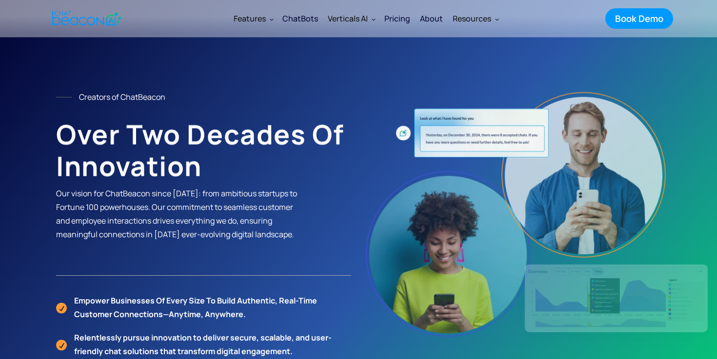  I want to click on img: Girl Image, so click(448, 254).